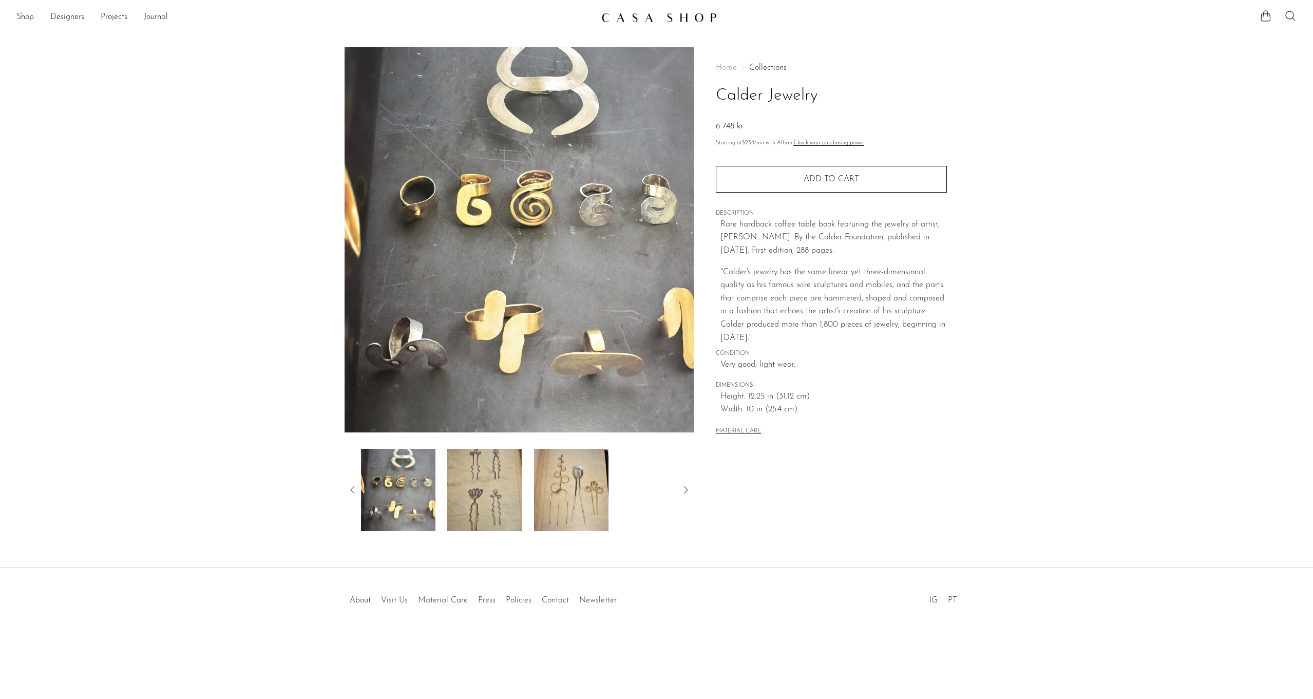 The height and width of the screenshot is (699, 1313). I want to click on span: CONDITION, so click(832, 354).